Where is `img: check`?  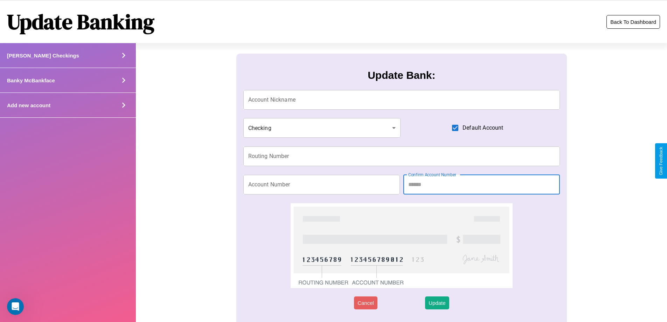 img: check is located at coordinates (401, 245).